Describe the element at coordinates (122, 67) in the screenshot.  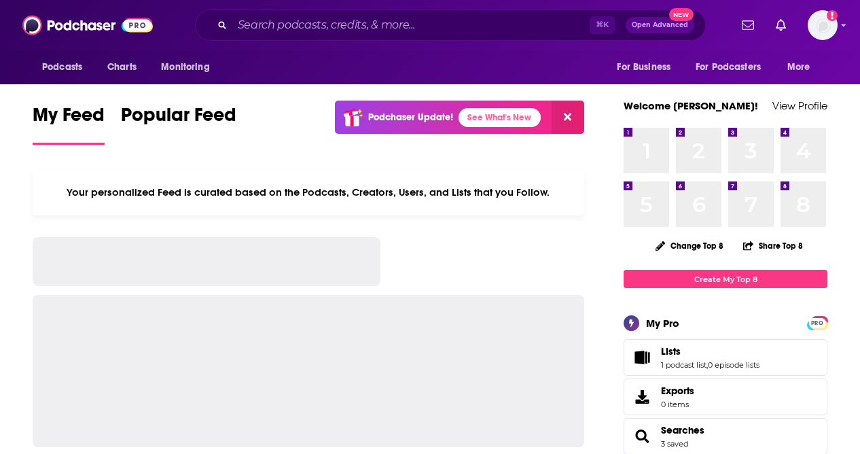
I see `span: Charts` at that location.